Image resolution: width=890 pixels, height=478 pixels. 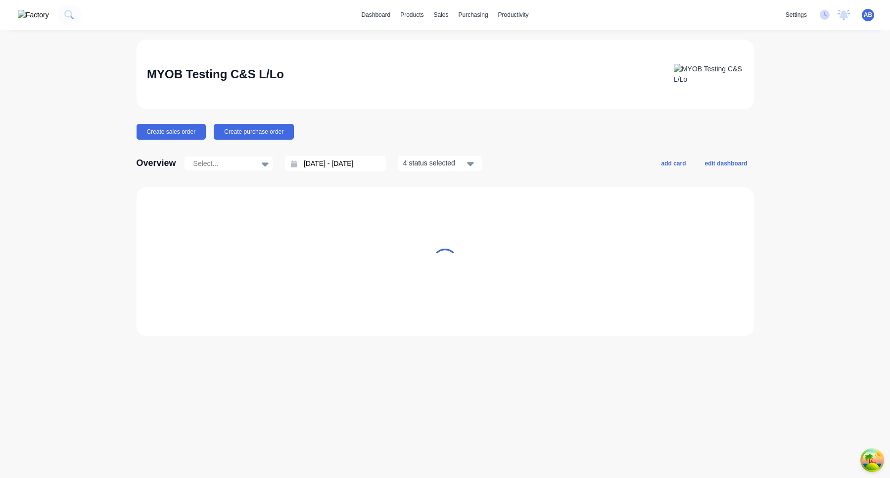 What do you see at coordinates (726, 163) in the screenshot?
I see `button: edit dashboard` at bounding box center [726, 163].